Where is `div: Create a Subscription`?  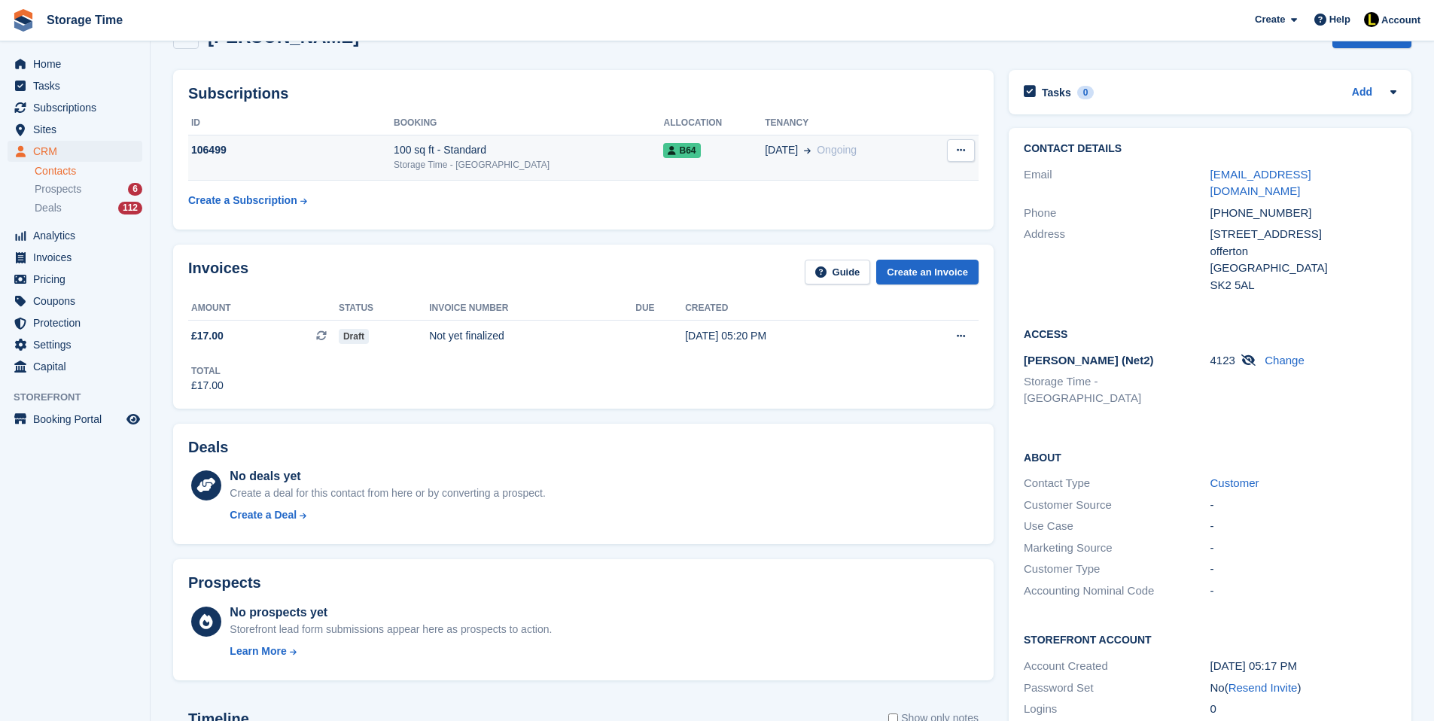
div: Create a Subscription is located at coordinates (242, 200).